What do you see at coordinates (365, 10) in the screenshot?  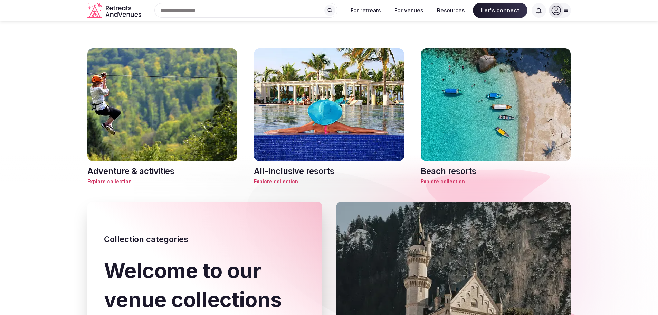 I see `button: For retreats` at bounding box center [365, 10].